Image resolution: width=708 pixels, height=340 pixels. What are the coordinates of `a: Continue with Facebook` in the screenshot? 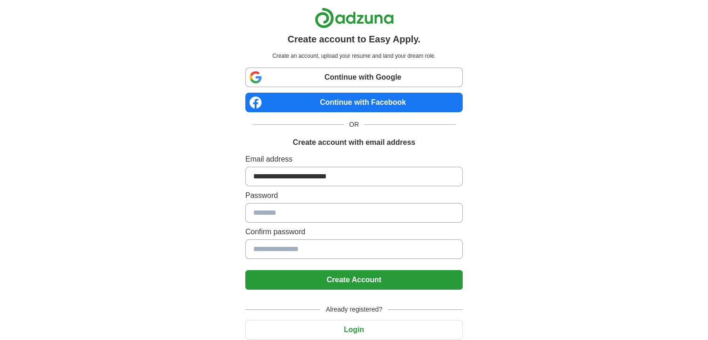 It's located at (354, 102).